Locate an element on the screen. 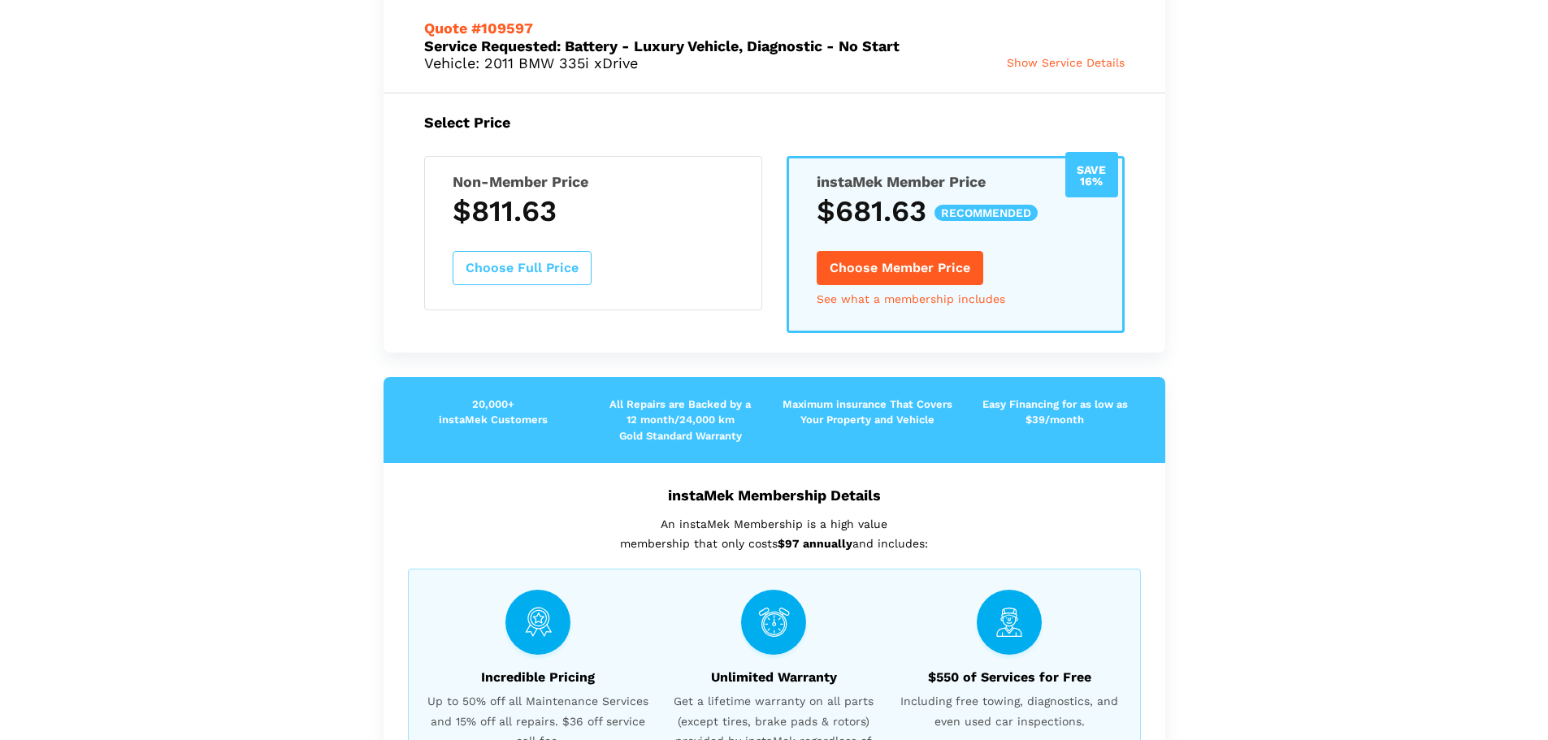 This screenshot has width=1548, height=740. p: All Repairs are Backed by a 12 month/24,000 km Gold Standard Warranty is located at coordinates (680, 420).